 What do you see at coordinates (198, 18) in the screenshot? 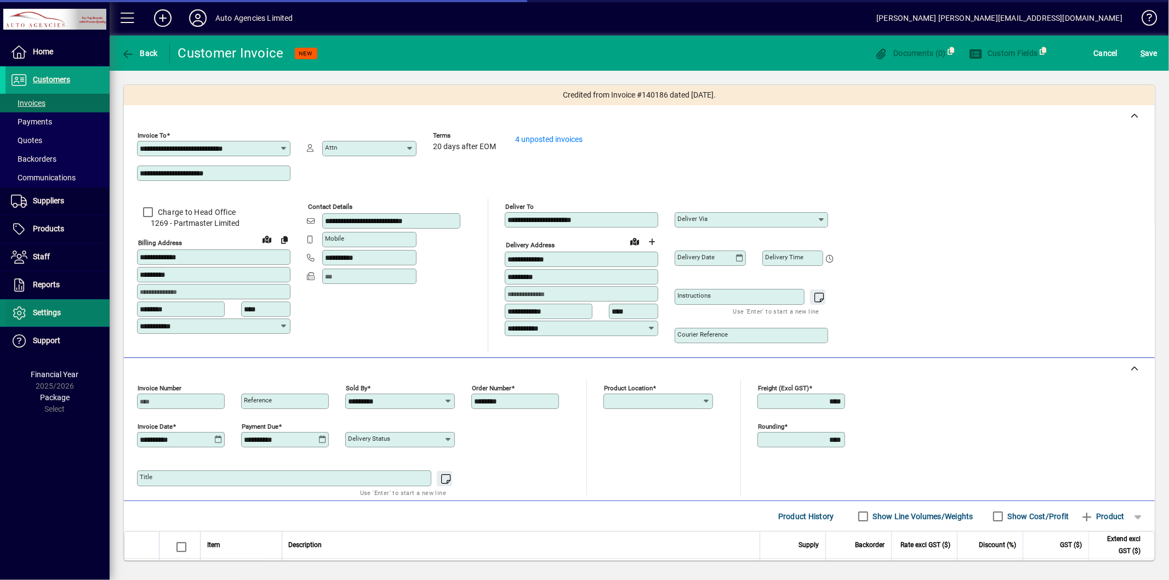
I see `button: Profile` at bounding box center [198, 18].